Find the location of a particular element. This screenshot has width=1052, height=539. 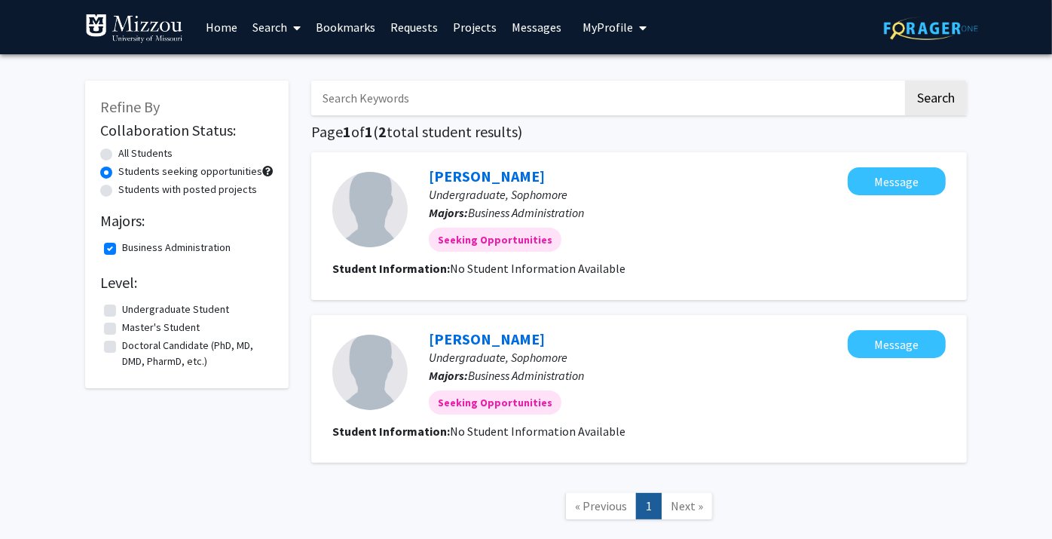

img: ForagerOne Logo is located at coordinates (931, 28).